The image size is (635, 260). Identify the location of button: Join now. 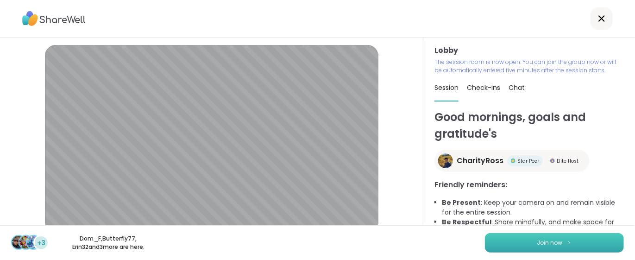
(554, 243).